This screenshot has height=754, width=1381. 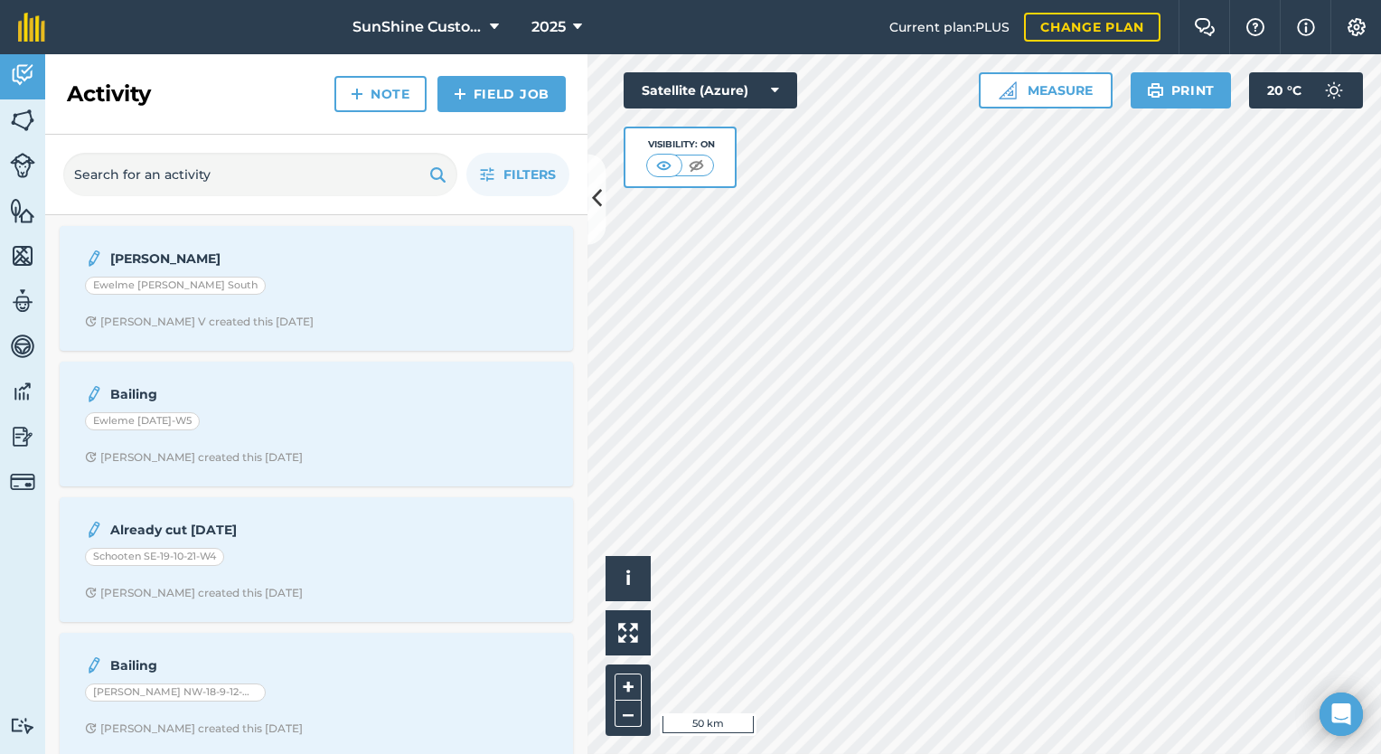 What do you see at coordinates (1181, 90) in the screenshot?
I see `button: Print` at bounding box center [1181, 90].